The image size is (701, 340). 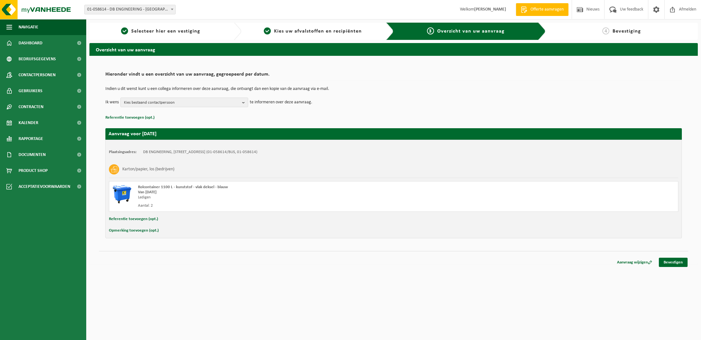 What do you see at coordinates (134, 231) in the screenshot?
I see `button: Opmerking toevoegen (opt.)` at bounding box center [134, 231].